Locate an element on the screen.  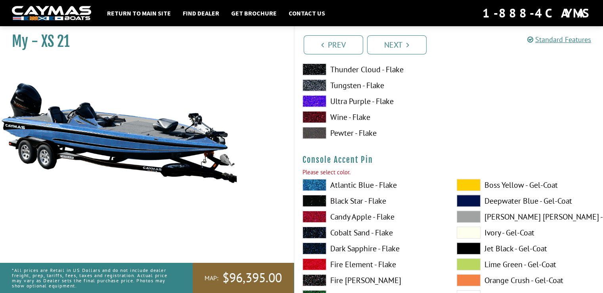
label: Ivory - Gel-Coat is located at coordinates (526, 232).